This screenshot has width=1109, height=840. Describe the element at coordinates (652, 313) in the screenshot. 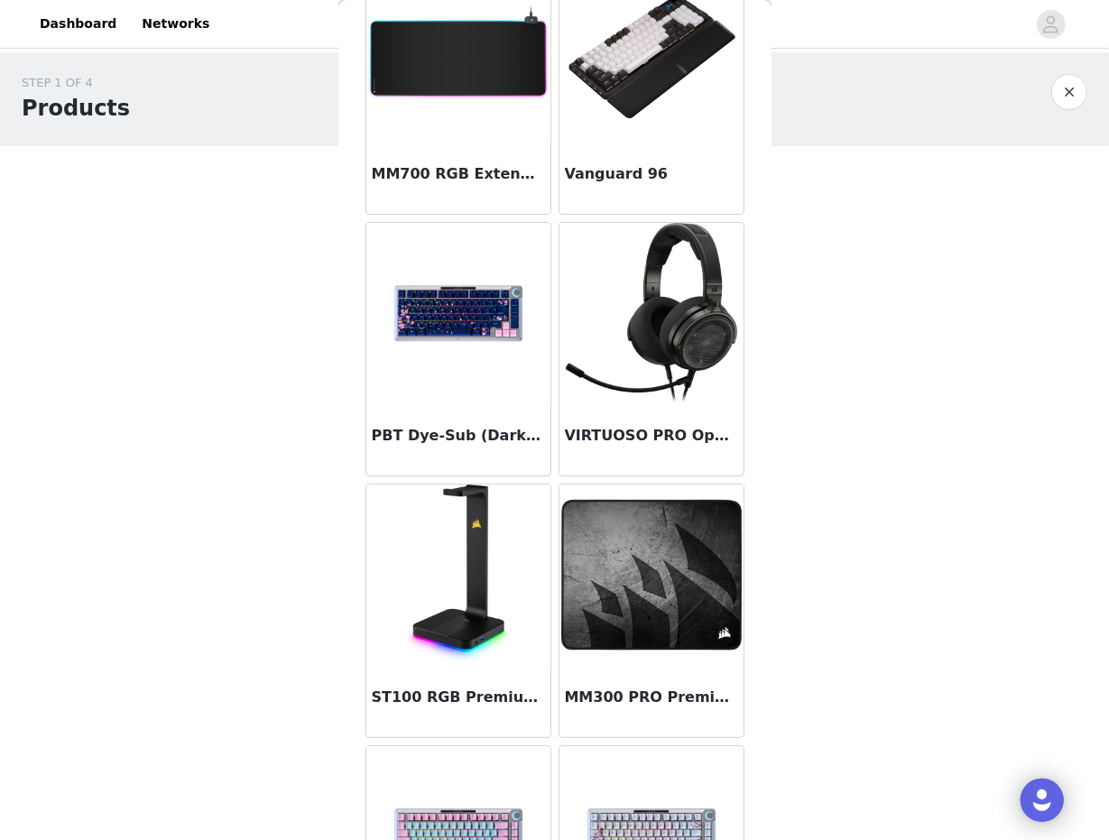

I see `img: VIRTUOSO PRO Open Back Streaming/Gaming Headset` at that location.